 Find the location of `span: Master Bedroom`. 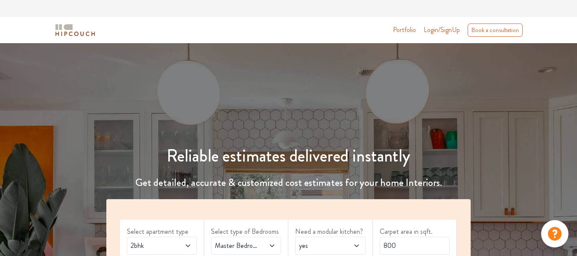

span: Master Bedroom is located at coordinates (236, 245).